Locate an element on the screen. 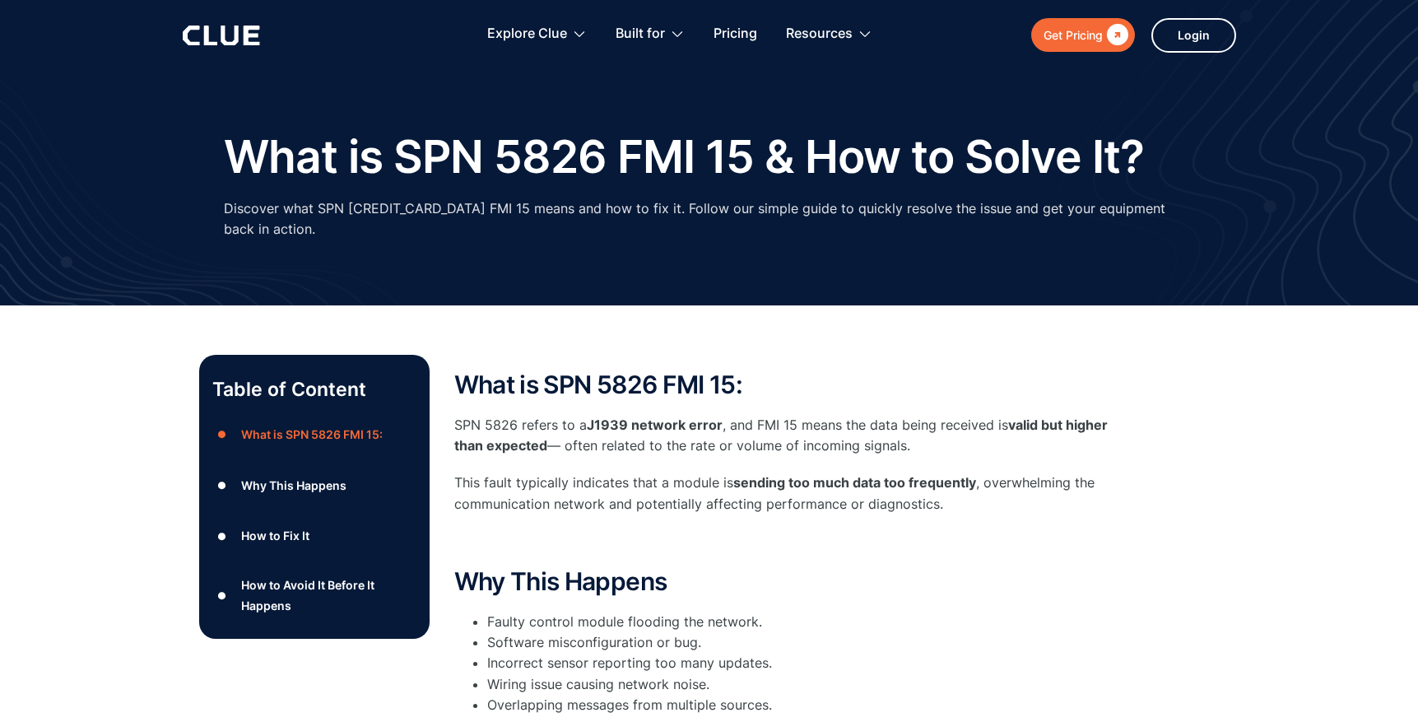 The image size is (1418, 722). h2: Why This Happens is located at coordinates (783, 581).